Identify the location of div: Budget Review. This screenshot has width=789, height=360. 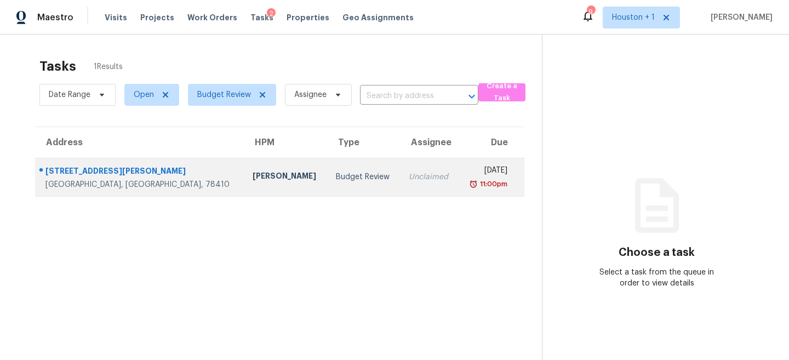
(363, 177).